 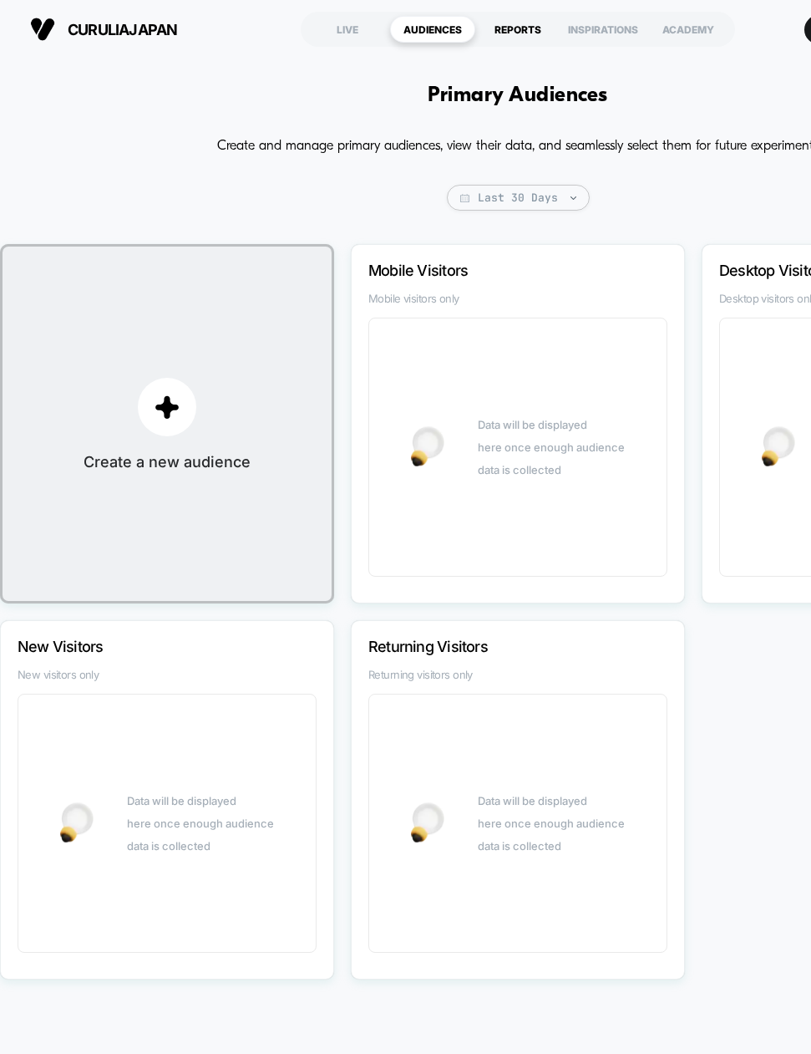 What do you see at coordinates (689, 29) in the screenshot?
I see `div: ACADEMY` at bounding box center [689, 29].